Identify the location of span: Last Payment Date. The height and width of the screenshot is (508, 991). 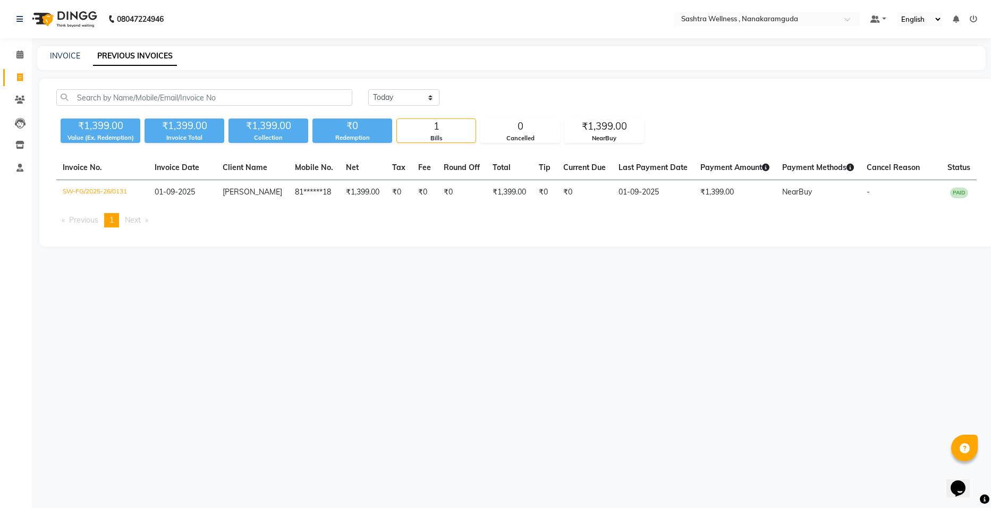
(653, 167).